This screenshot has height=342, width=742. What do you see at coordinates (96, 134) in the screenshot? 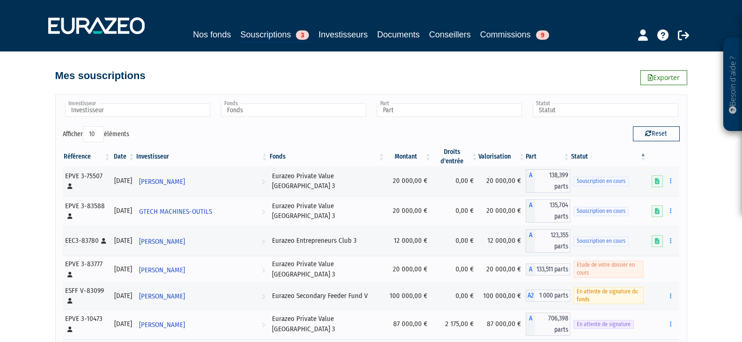
I see `label: Afficher éléments` at bounding box center [96, 134].